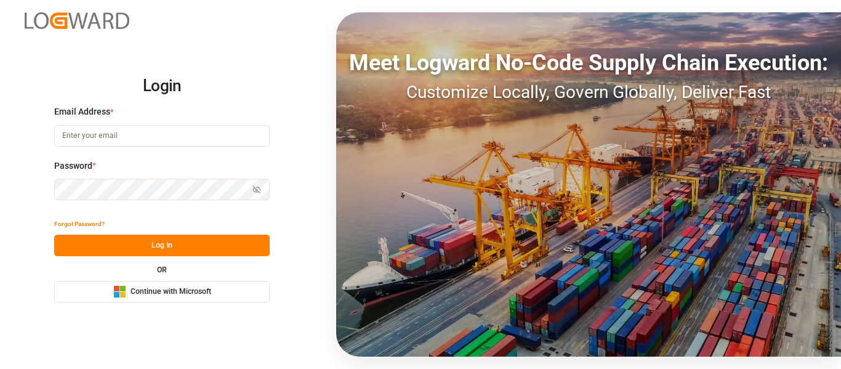  Describe the element at coordinates (162, 245) in the screenshot. I see `button: Log In` at that location.